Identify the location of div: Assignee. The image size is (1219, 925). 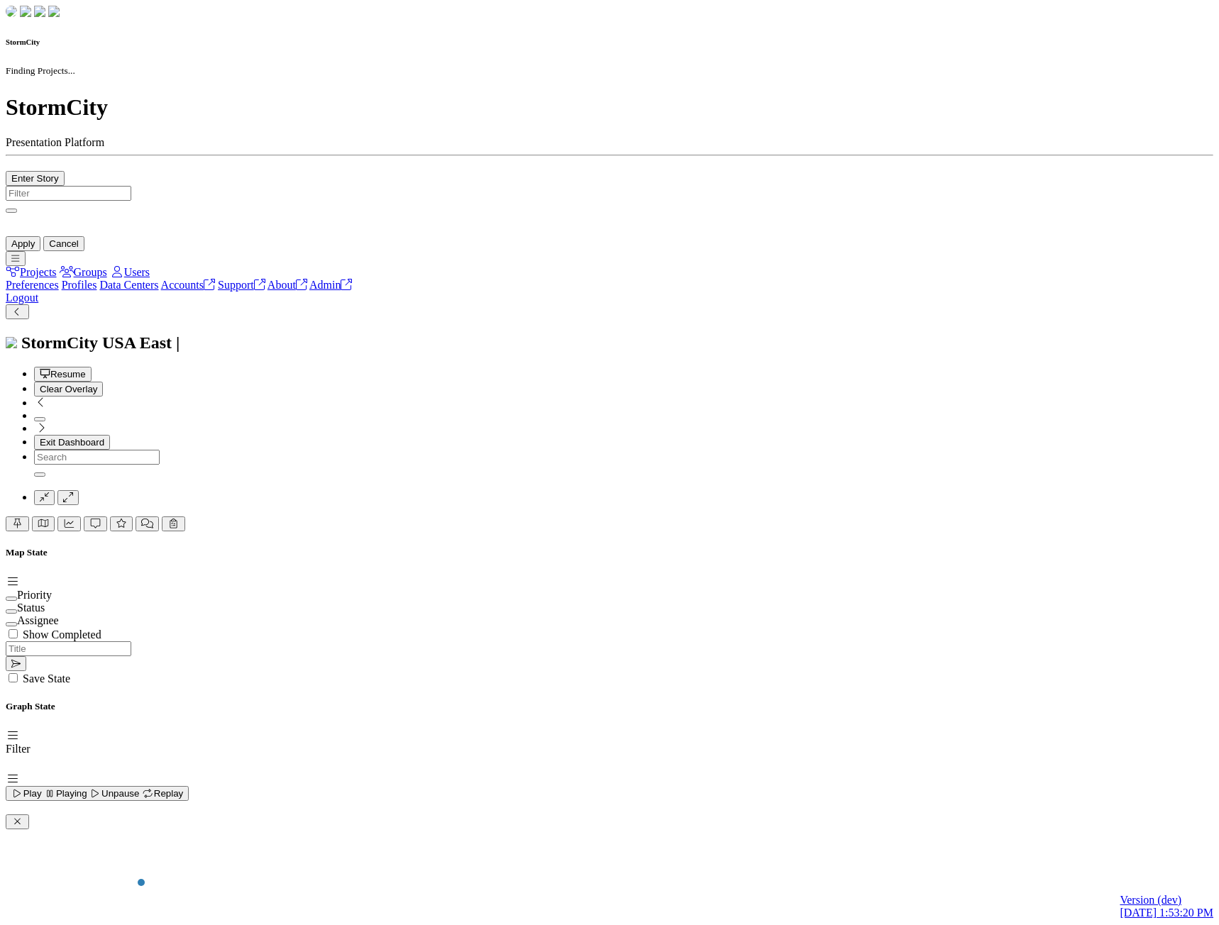
(610, 621).